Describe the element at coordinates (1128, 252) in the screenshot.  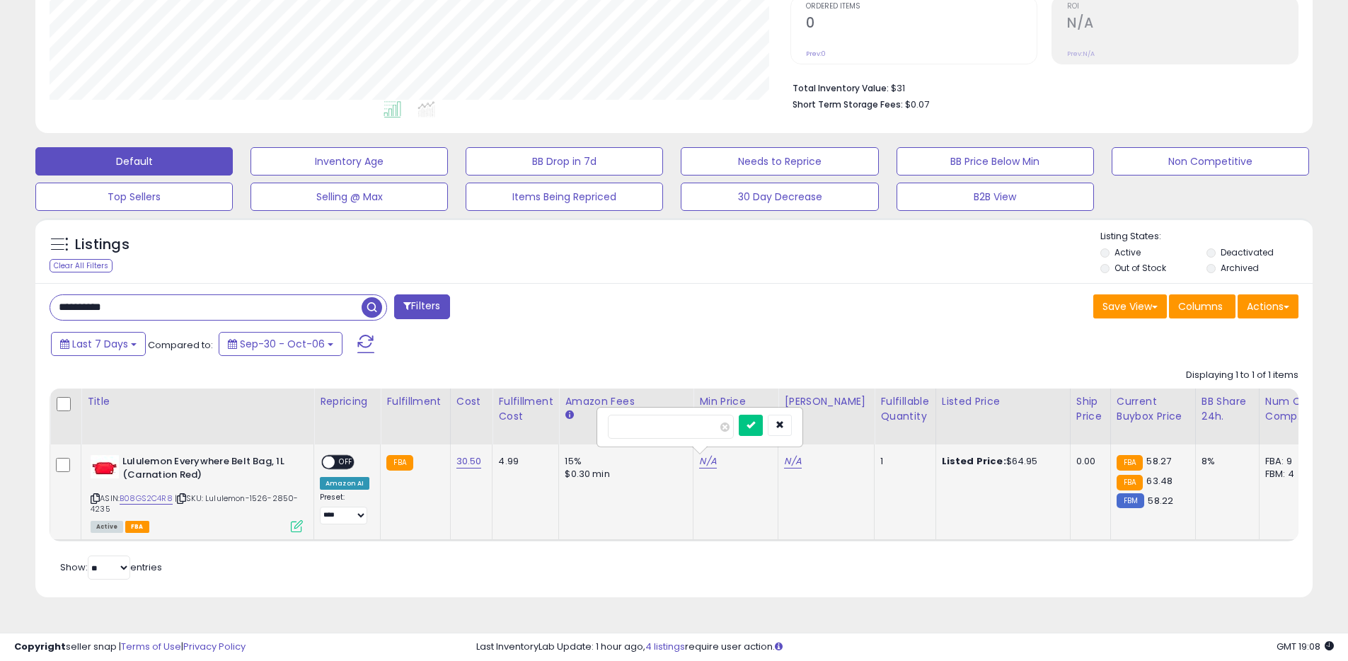
I see `label: Active` at that location.